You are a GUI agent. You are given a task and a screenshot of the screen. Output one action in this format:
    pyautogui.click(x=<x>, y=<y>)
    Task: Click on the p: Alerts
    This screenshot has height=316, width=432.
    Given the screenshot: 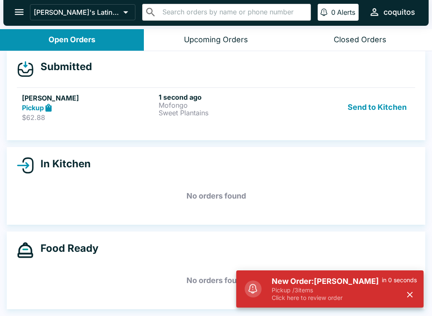 What is the action you would take?
    pyautogui.click(x=346, y=12)
    